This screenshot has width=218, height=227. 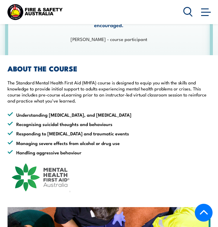 I want to click on li: Handling aggressive behaviour, so click(x=109, y=152).